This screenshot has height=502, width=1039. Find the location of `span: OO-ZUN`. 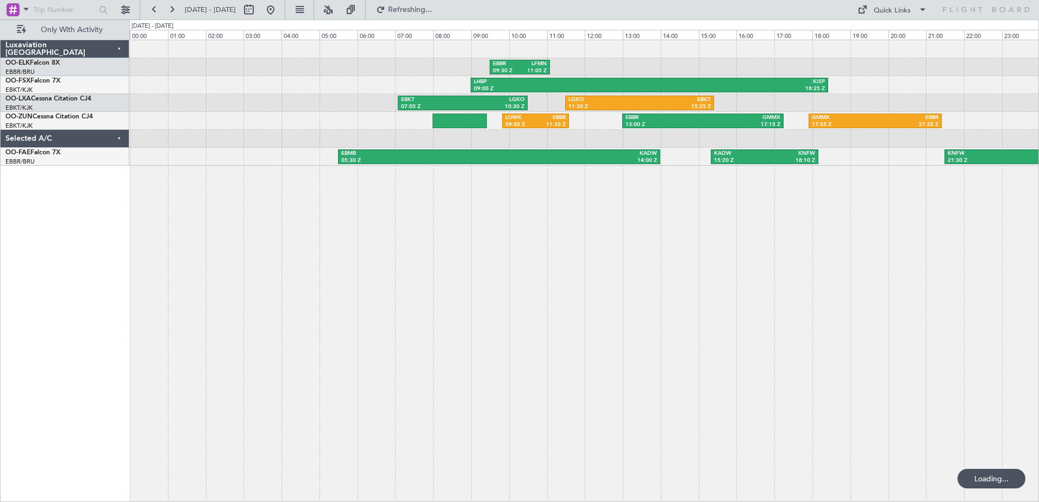

span: OO-ZUN is located at coordinates (19, 117).